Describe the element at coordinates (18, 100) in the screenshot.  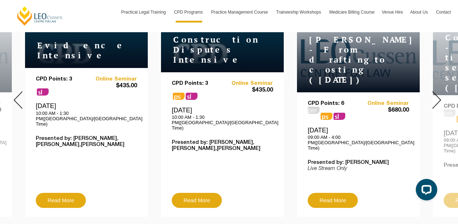
I see `img: Prev` at that location.